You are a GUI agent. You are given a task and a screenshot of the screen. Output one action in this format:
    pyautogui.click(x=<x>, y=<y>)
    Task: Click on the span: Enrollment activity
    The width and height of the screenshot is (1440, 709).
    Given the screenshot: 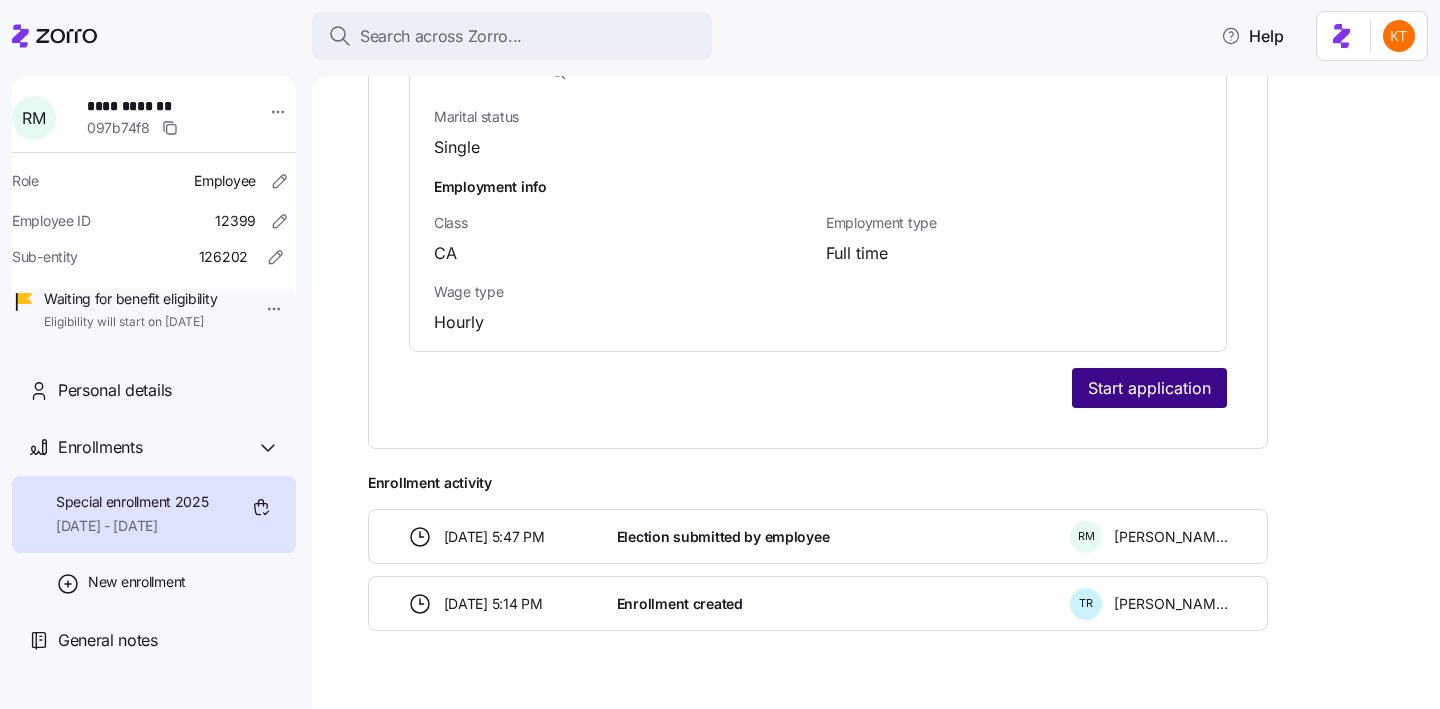 What is the action you would take?
    pyautogui.click(x=818, y=483)
    